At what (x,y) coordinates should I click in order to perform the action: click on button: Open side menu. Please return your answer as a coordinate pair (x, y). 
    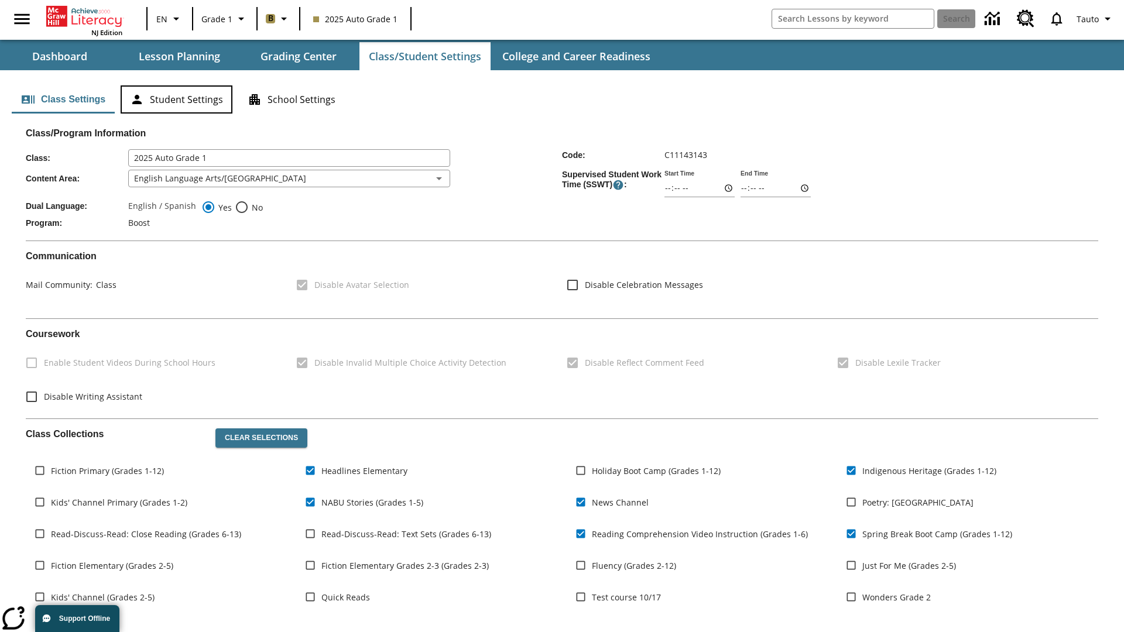
    Looking at the image, I should click on (22, 19).